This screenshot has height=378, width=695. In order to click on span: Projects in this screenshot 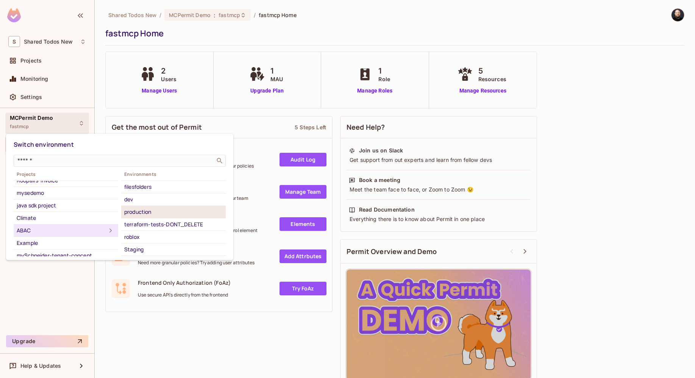, I will do `click(66, 174)`.